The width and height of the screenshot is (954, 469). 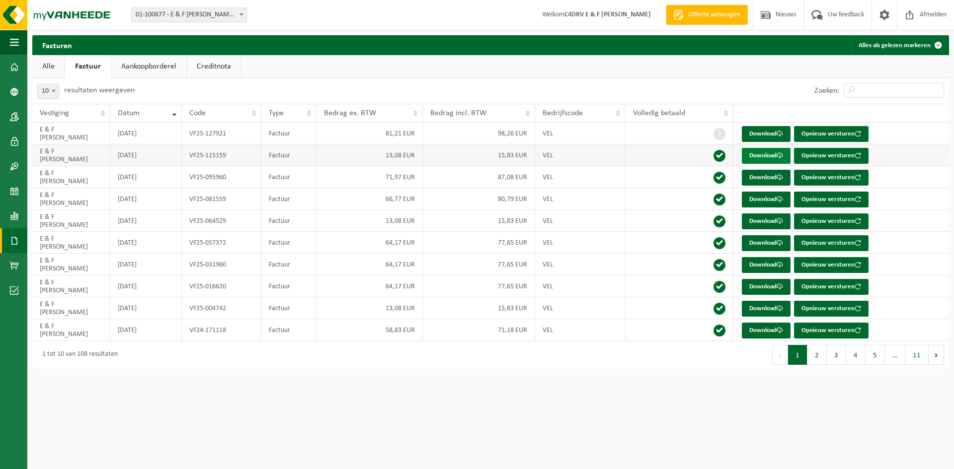 What do you see at coordinates (77, 355) in the screenshot?
I see `div: 1 tot 10 van 108 resultaten` at bounding box center [77, 355].